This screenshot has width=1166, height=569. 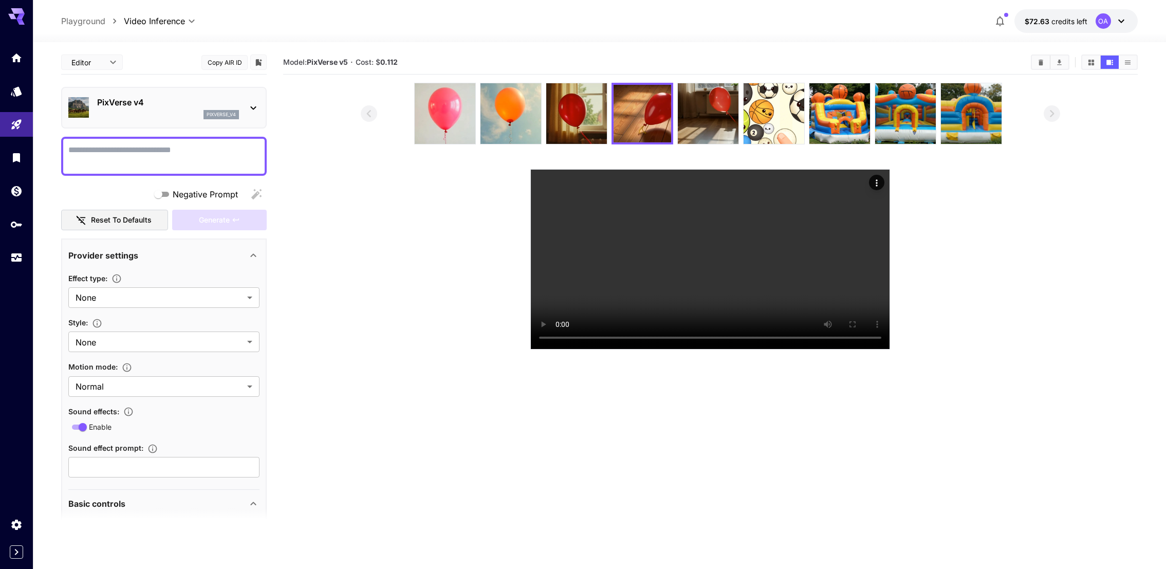 I want to click on div: Playground, so click(x=16, y=124).